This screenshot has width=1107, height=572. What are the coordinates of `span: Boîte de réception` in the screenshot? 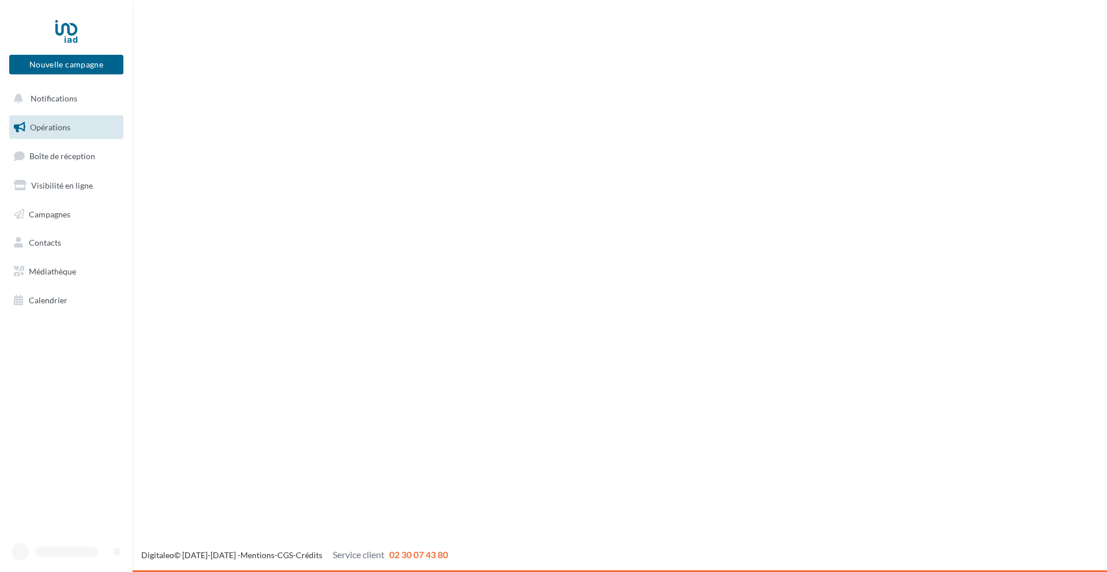 It's located at (62, 156).